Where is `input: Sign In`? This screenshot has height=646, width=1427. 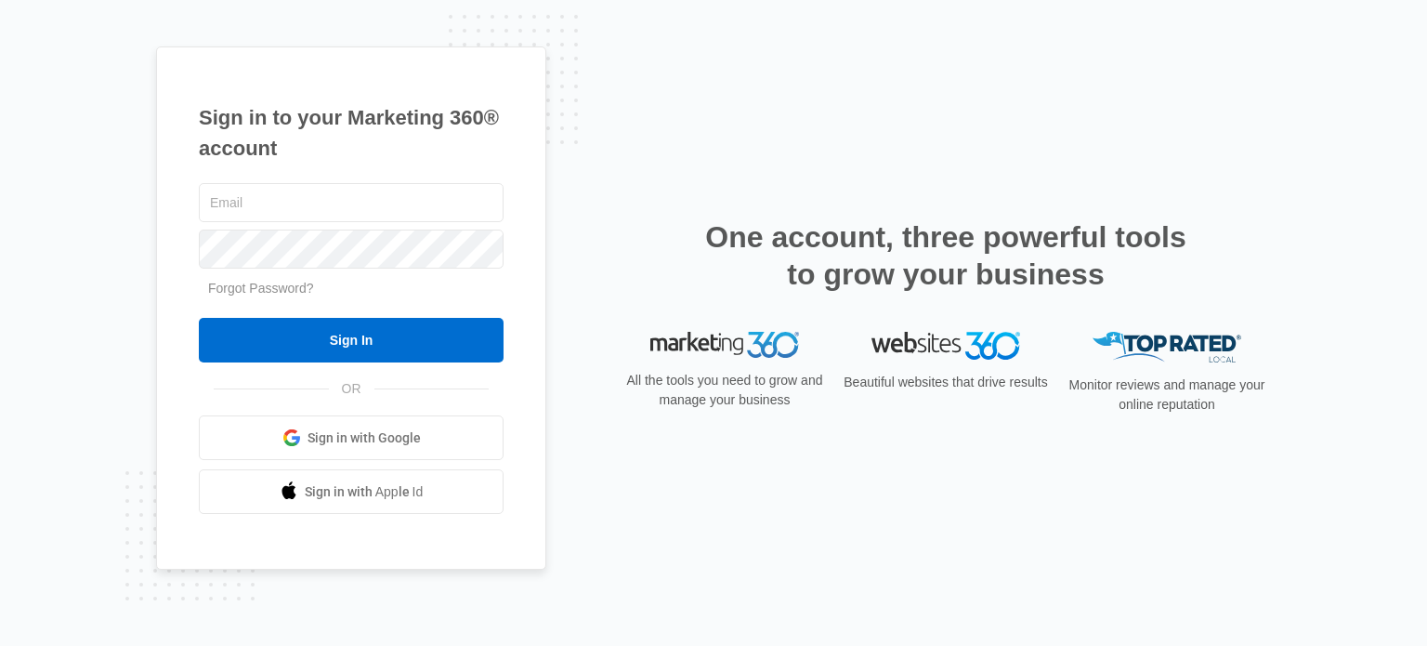 input: Sign In is located at coordinates (351, 340).